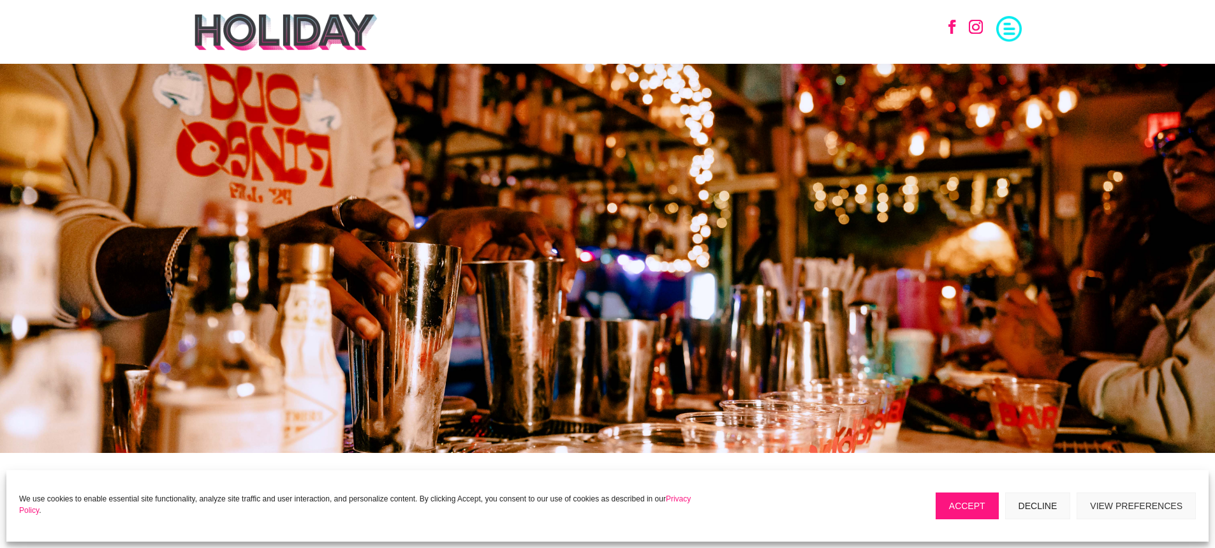 The height and width of the screenshot is (548, 1215). What do you see at coordinates (1037, 506) in the screenshot?
I see `button: Decline` at bounding box center [1037, 506].